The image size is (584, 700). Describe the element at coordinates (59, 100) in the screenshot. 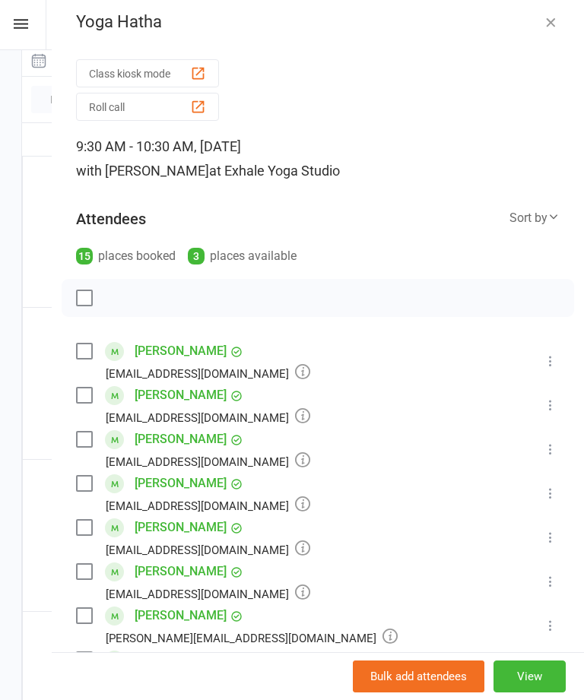

I see `button: Day` at that location.